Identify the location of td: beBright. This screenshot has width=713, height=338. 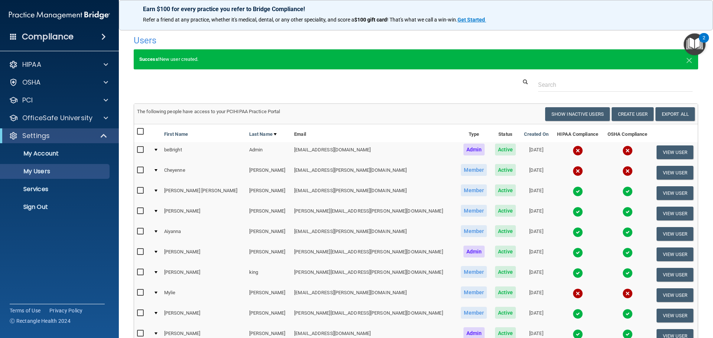
(204, 152).